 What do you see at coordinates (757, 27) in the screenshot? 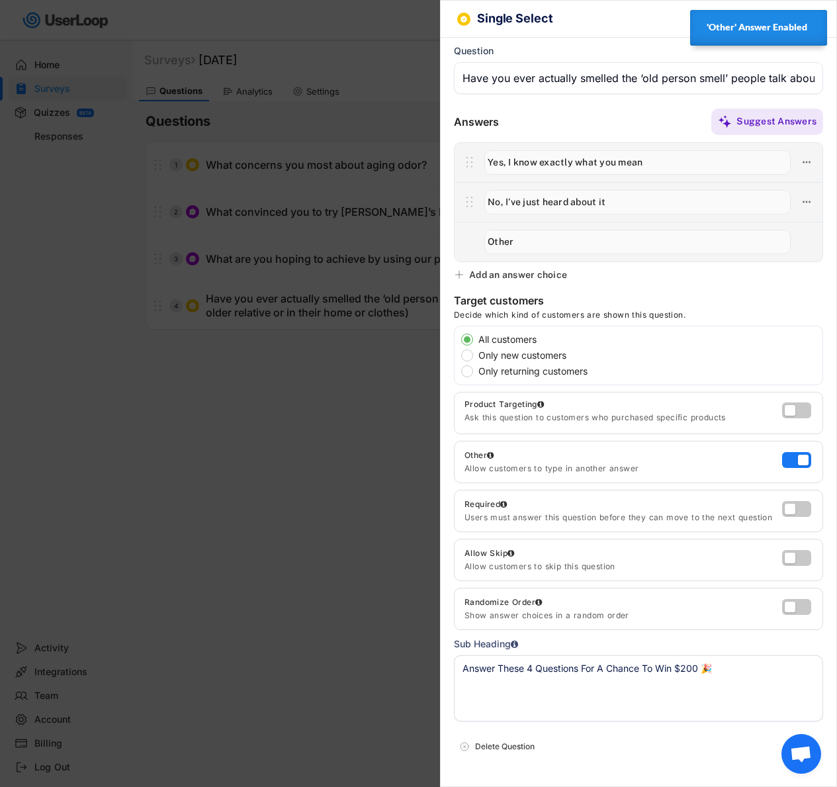
I see `strong: 'Other' Answer Enabled` at bounding box center [757, 27].